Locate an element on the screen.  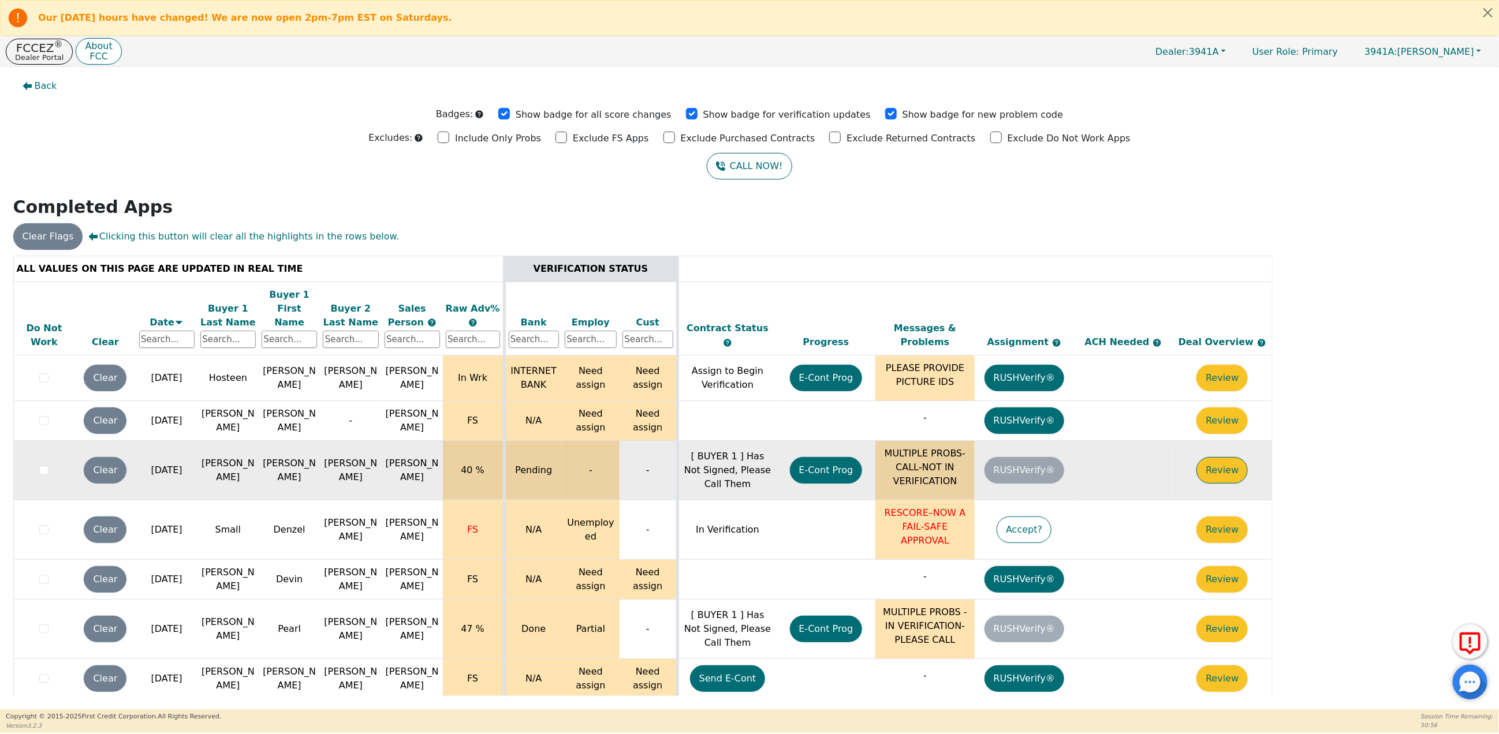
div: Buyer 1 Last Name is located at coordinates (228, 316).